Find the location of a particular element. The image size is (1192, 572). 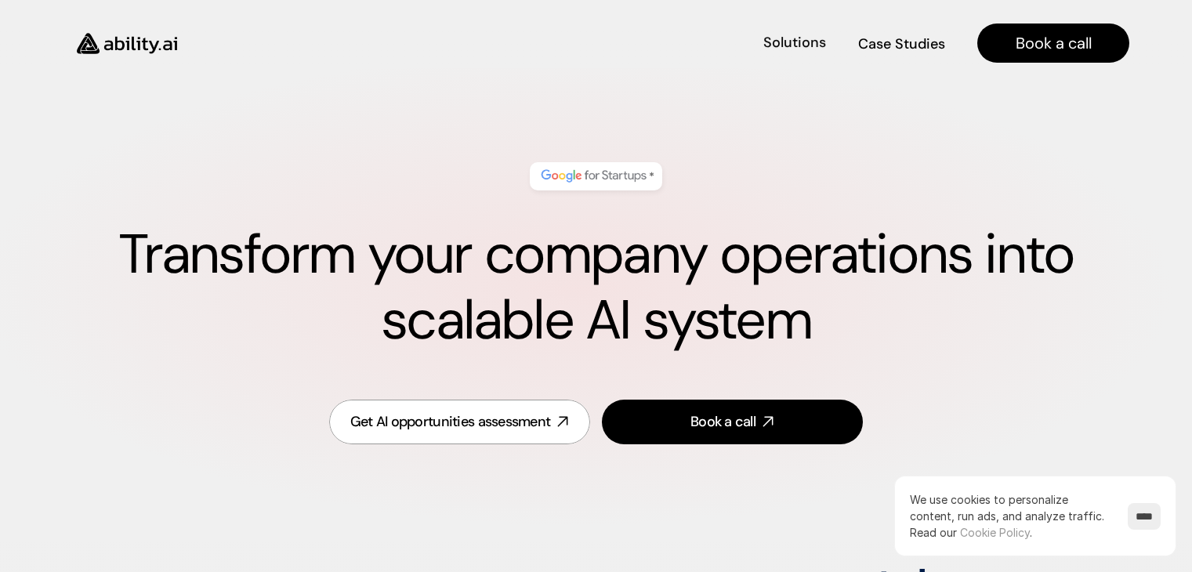

nav: Main navigation is located at coordinates (664, 43).